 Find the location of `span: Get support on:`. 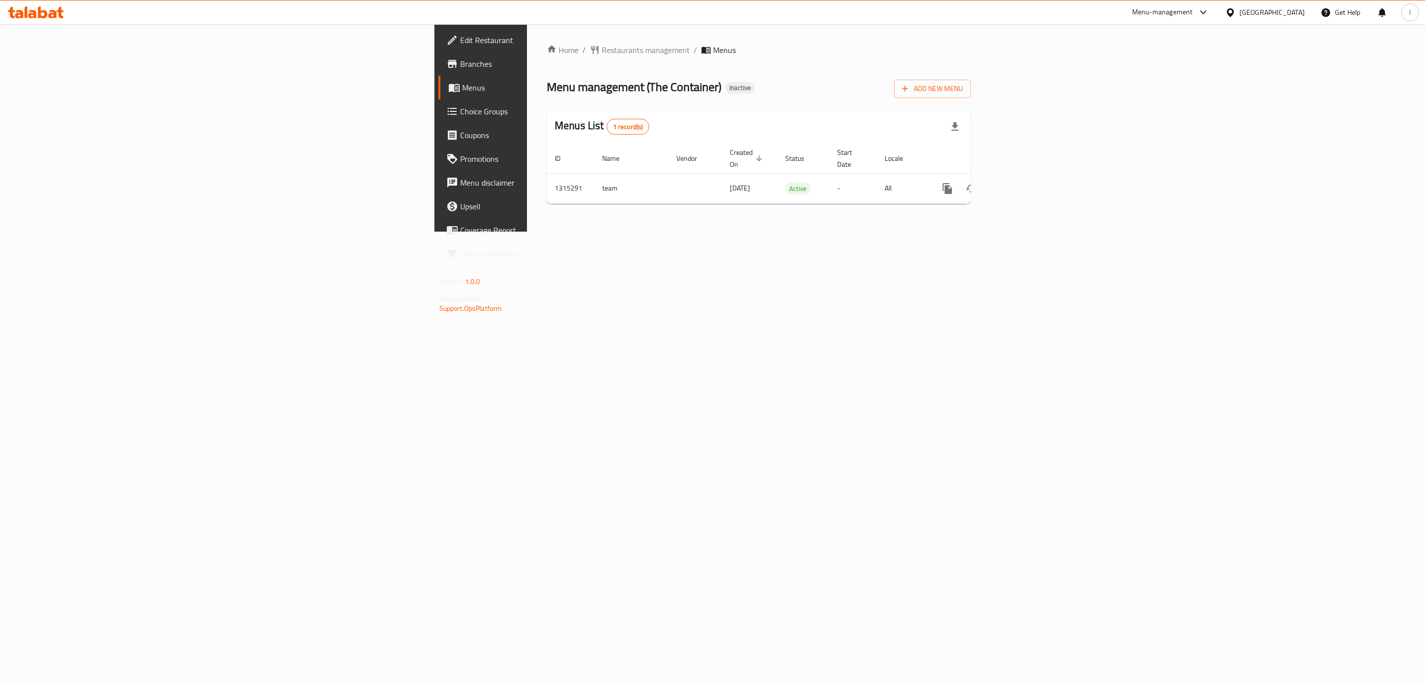

span: Get support on: is located at coordinates (462, 298).